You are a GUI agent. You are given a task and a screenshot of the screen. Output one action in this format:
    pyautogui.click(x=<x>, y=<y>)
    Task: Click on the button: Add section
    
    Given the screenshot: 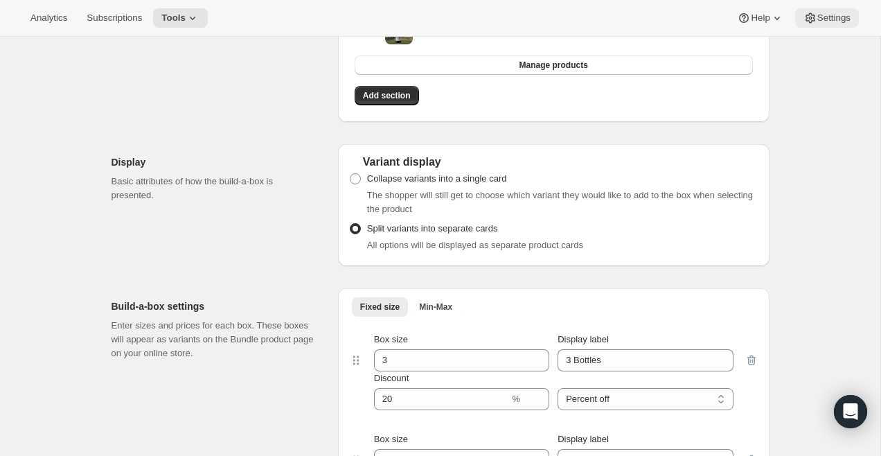 What is the action you would take?
    pyautogui.click(x=386, y=96)
    